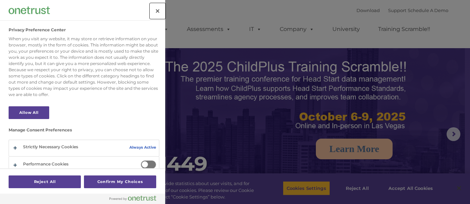 The width and height of the screenshot is (470, 204). I want to click on a: Powered by OneTrust Opens in a new Tab, so click(136, 200).